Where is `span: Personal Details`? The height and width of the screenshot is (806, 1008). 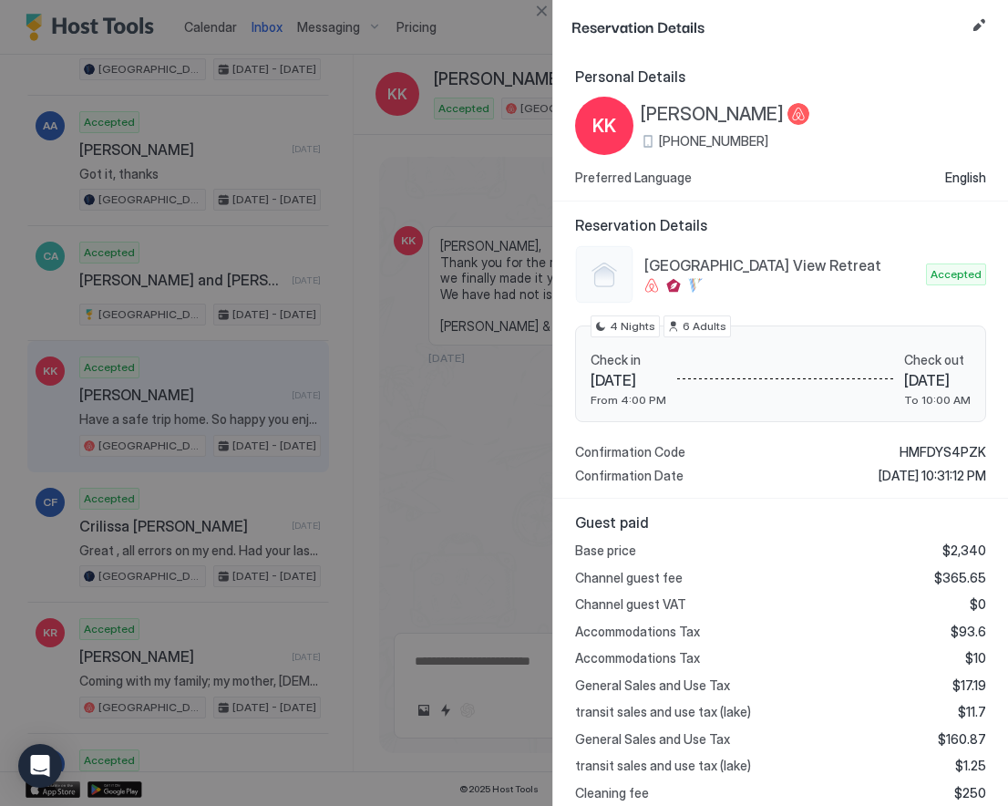 span: Personal Details is located at coordinates (780, 77).